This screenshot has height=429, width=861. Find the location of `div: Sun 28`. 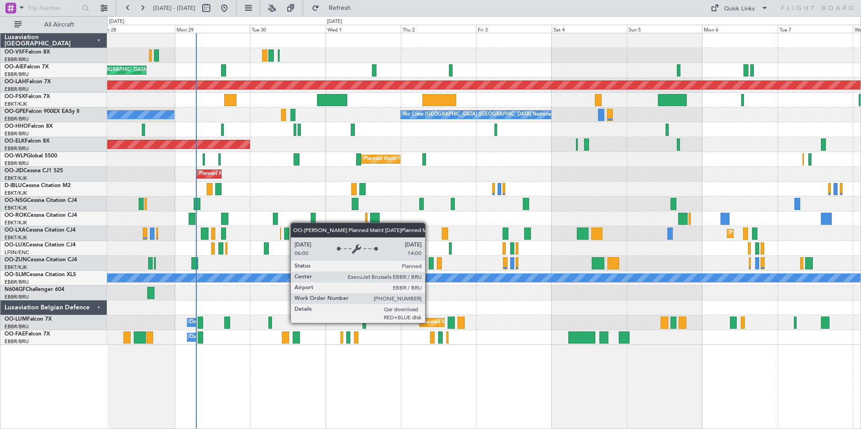

div: Sun 28 is located at coordinates (137, 29).